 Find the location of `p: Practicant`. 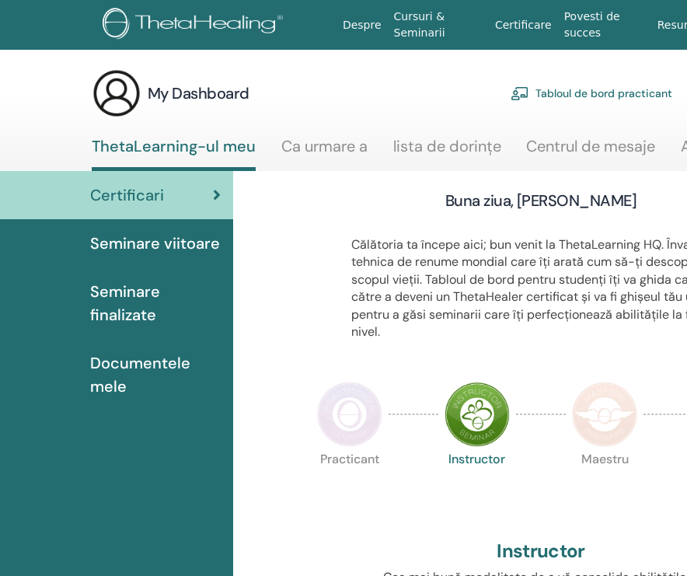

p: Practicant is located at coordinates (350, 486).